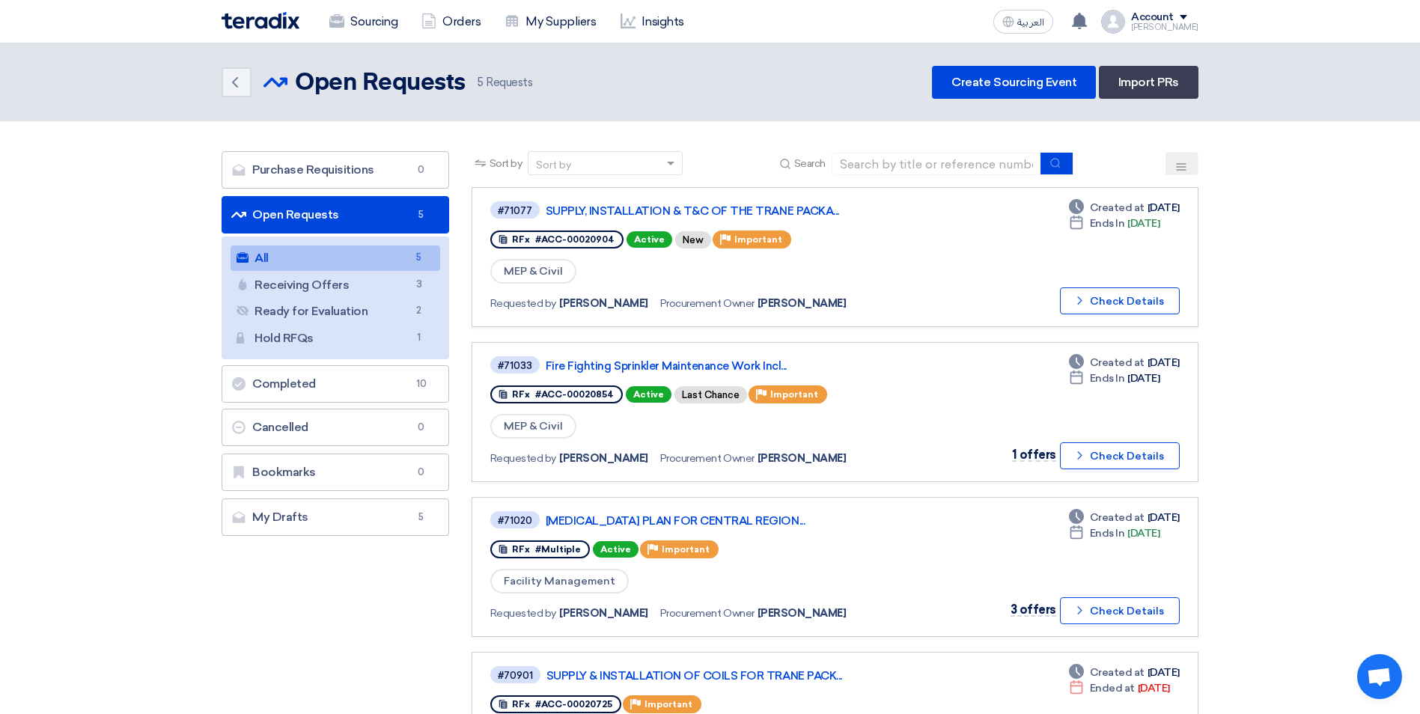  What do you see at coordinates (559, 581) in the screenshot?
I see `span: Facility Management` at bounding box center [559, 581].